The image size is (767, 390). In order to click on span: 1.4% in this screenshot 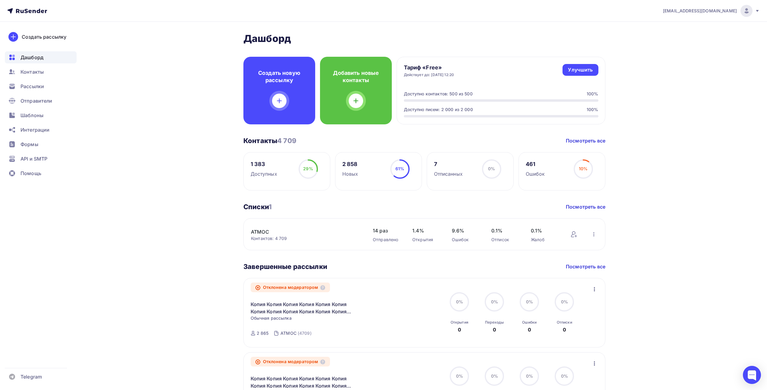, I will do `click(426, 231)`.